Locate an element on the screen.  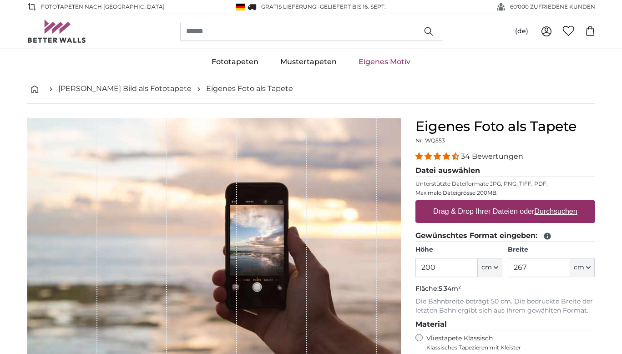
legend: Gewünschtes Format eingeben: is located at coordinates (505, 236).